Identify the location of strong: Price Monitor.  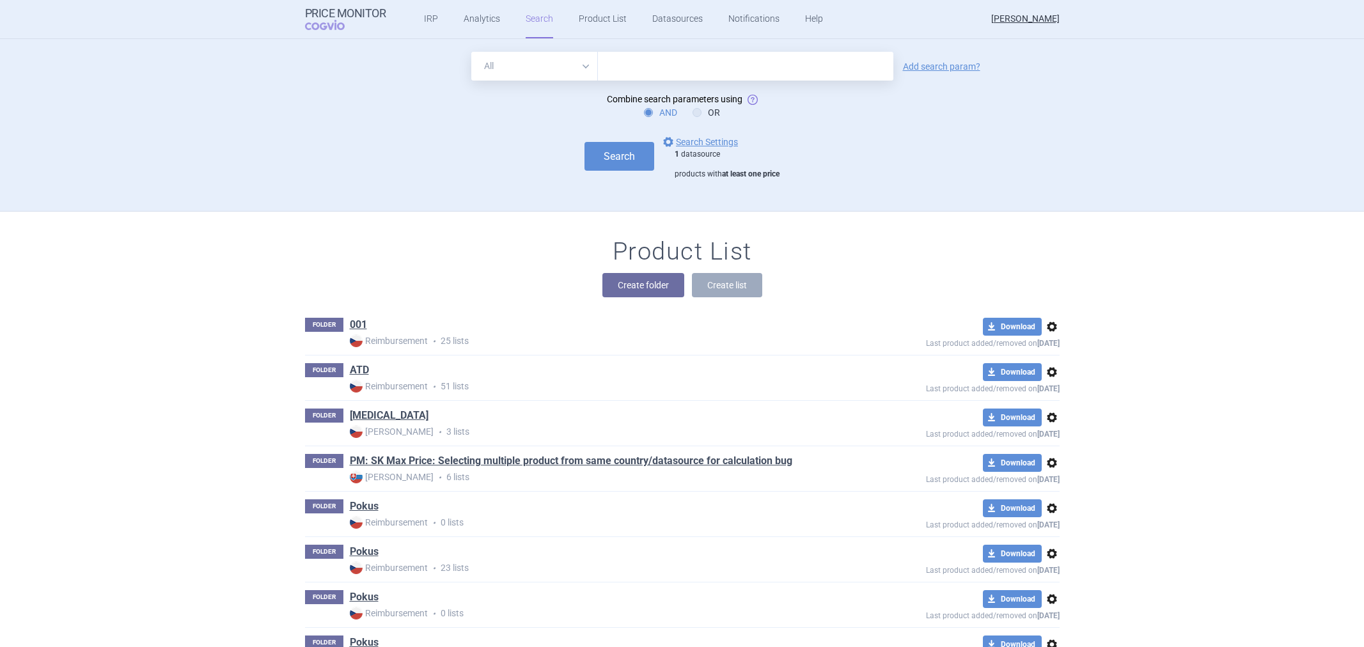
(345, 13).